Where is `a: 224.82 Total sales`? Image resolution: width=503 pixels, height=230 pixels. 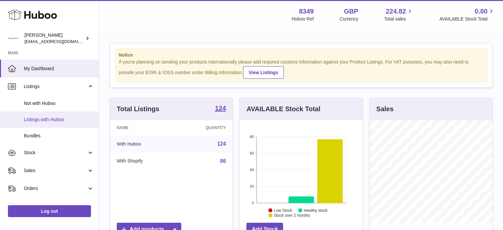 a: 224.82 Total sales is located at coordinates (399, 15).